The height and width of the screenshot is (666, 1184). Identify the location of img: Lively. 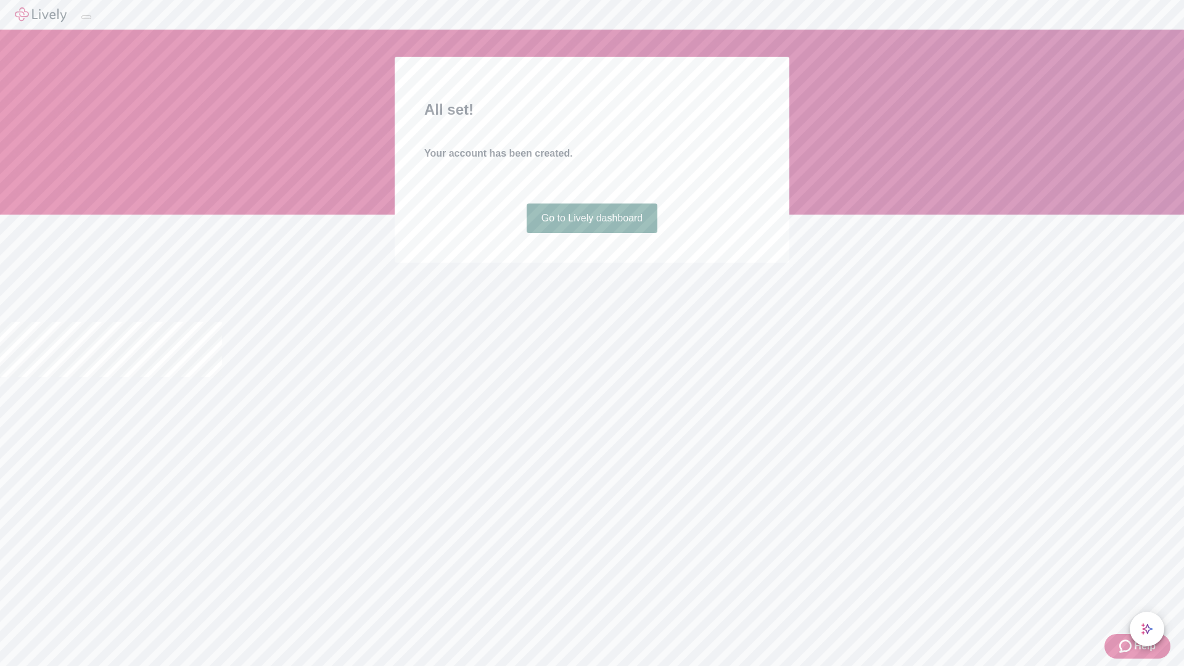
(41, 15).